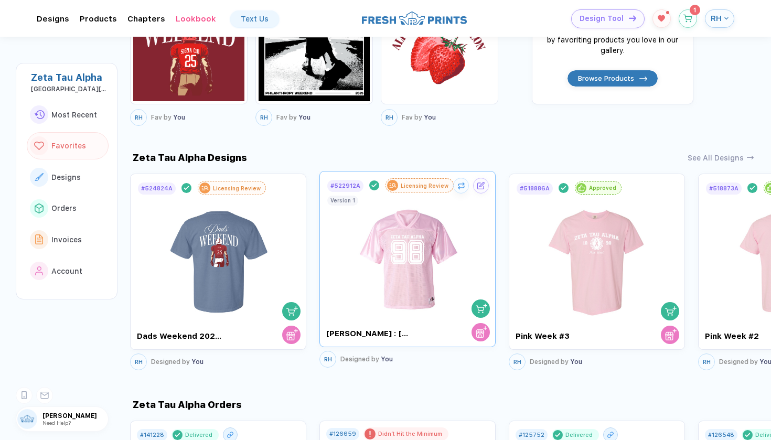  I want to click on button: Browse Productsicon, so click(612, 78).